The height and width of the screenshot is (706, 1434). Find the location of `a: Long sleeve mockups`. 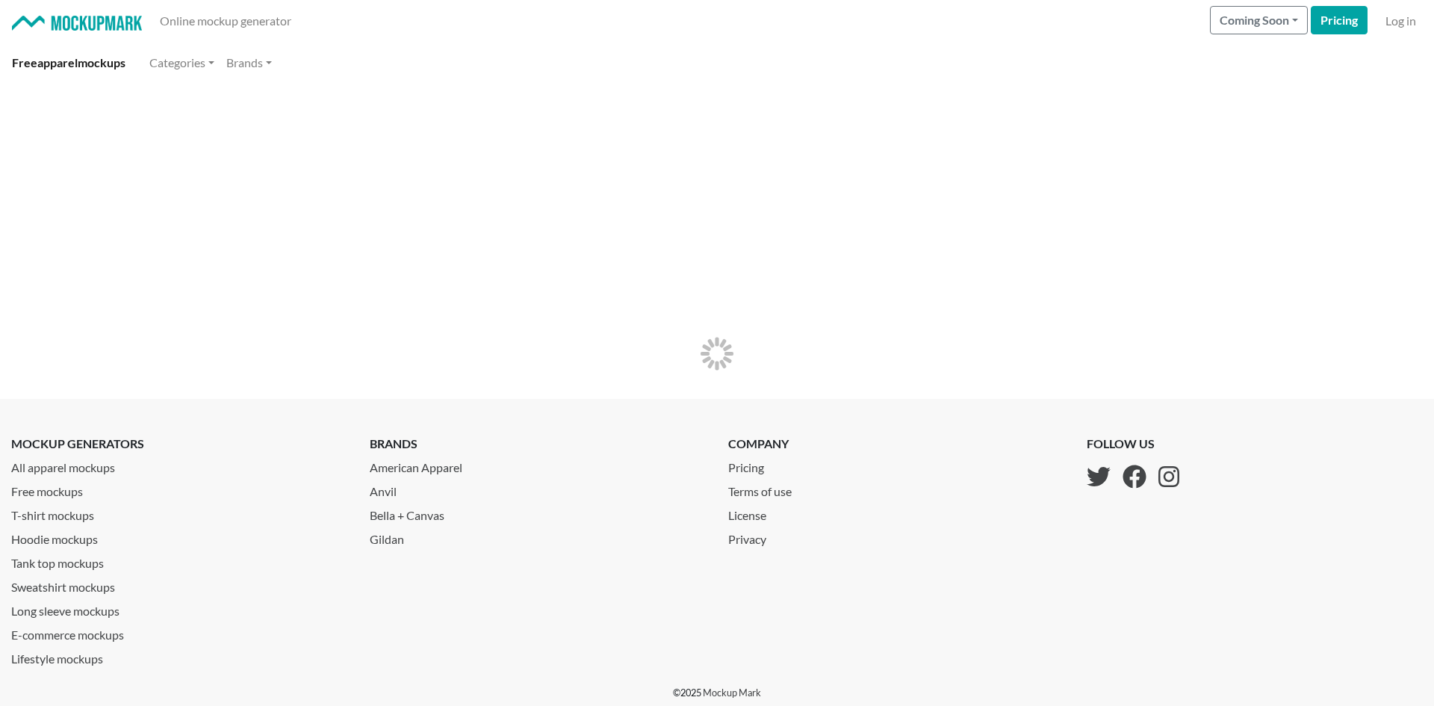

a: Long sleeve mockups is located at coordinates (179, 608).